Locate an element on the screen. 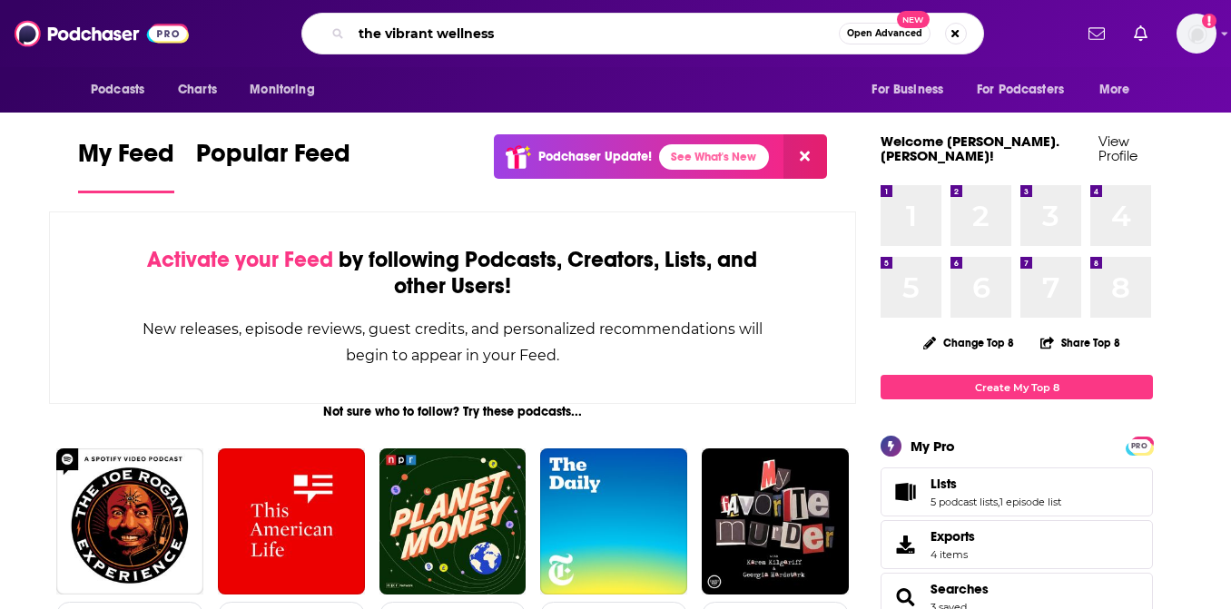  a: Podchaser - Follow, Share and Rate Podcasts is located at coordinates (102, 34).